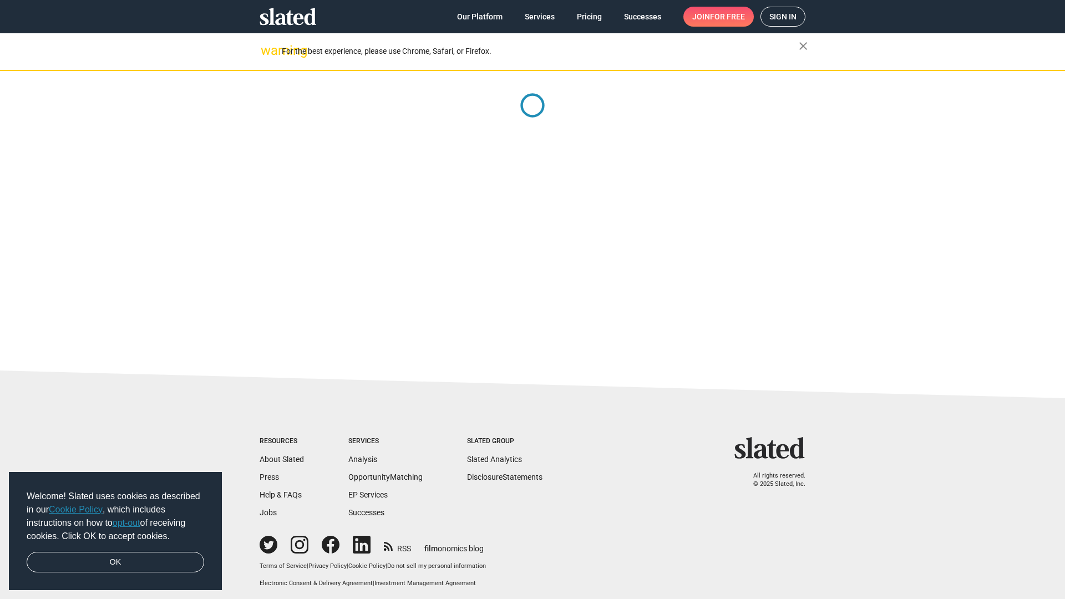 This screenshot has height=599, width=1065. Describe the element at coordinates (505, 442) in the screenshot. I see `div: Slated Group` at that location.